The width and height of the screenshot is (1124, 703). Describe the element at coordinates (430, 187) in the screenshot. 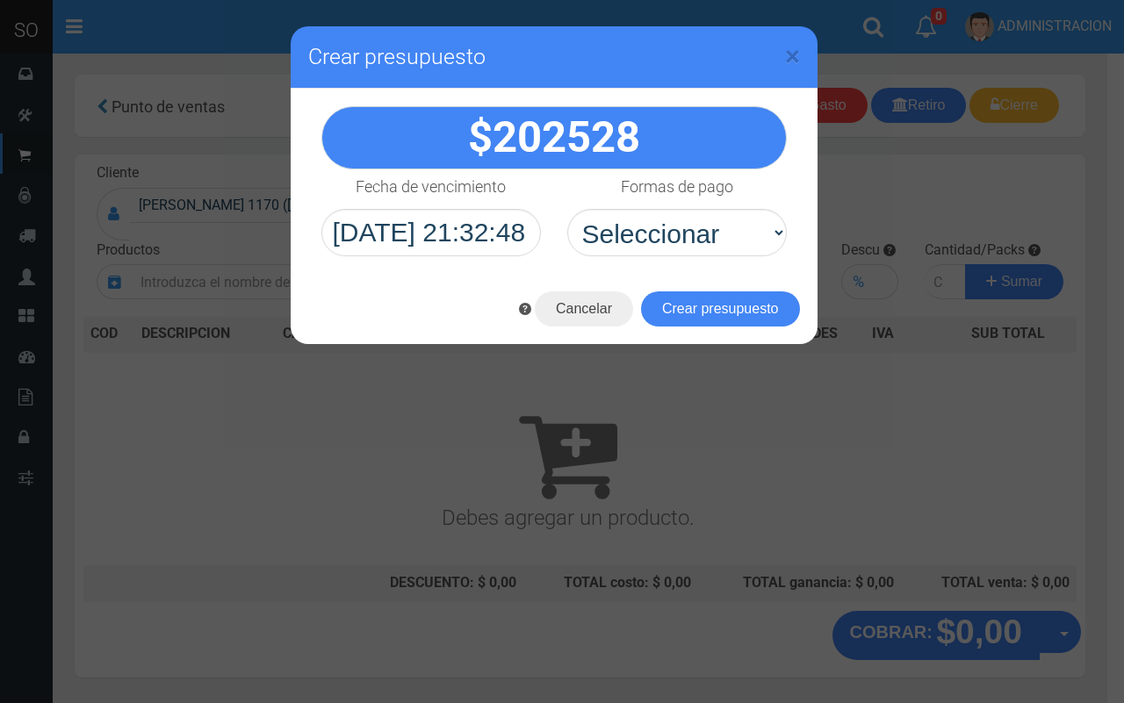

I see `h4: Fecha de vencimiento` at that location.